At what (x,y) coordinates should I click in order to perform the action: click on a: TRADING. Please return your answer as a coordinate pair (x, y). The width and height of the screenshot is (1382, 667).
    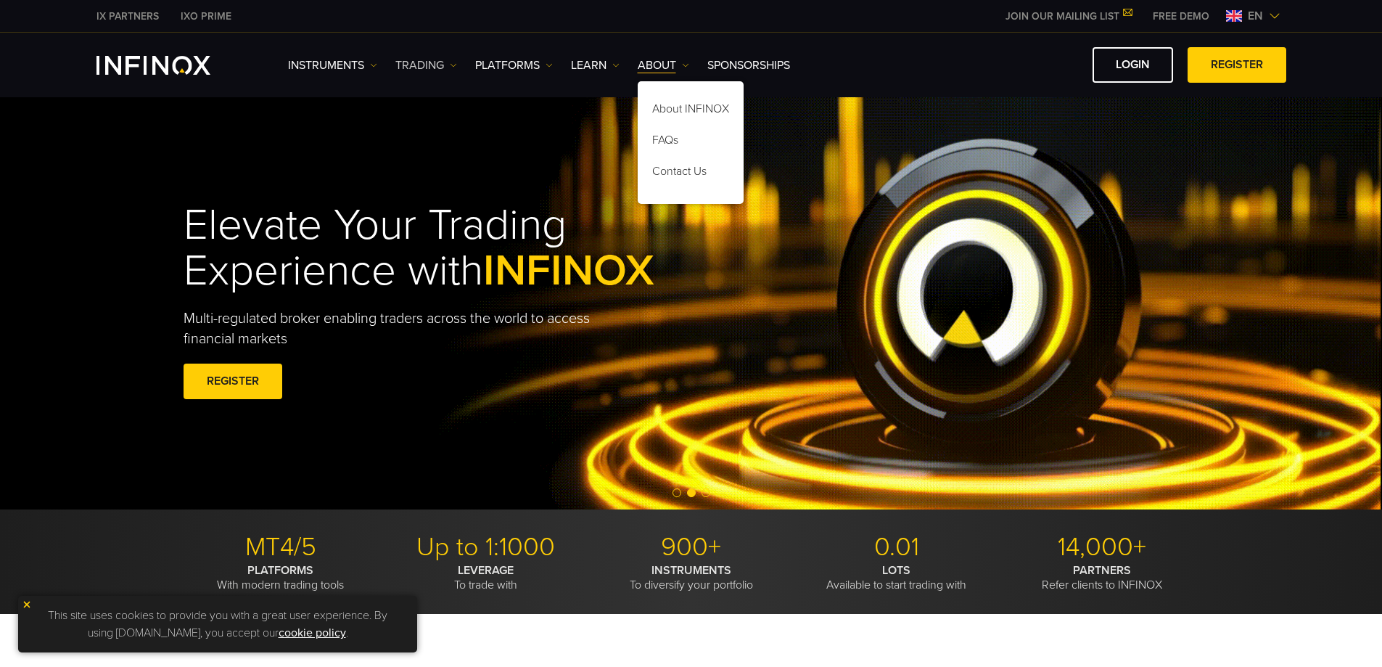
    Looking at the image, I should click on (426, 65).